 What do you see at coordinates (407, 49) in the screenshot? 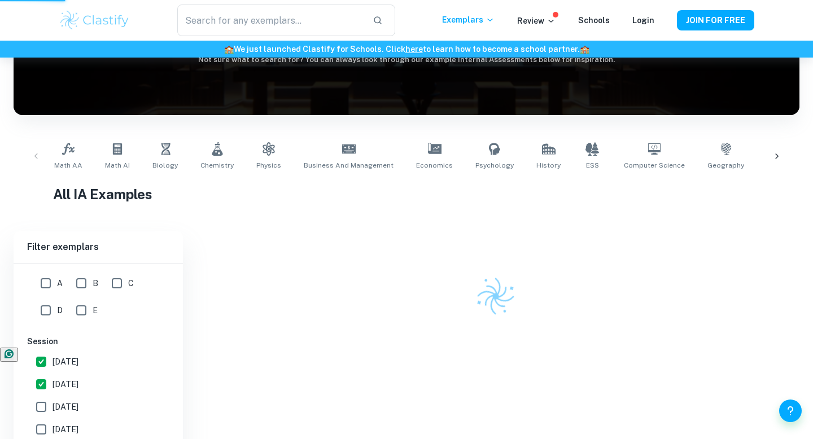
I see `h6: We just launched Clastify for Schools. Click to learn how to become a school partner.` at bounding box center [407, 49].